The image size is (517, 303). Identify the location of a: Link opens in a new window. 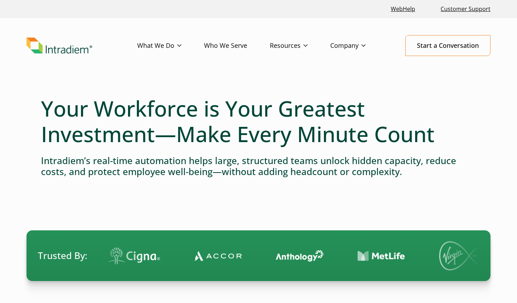
(403, 9).